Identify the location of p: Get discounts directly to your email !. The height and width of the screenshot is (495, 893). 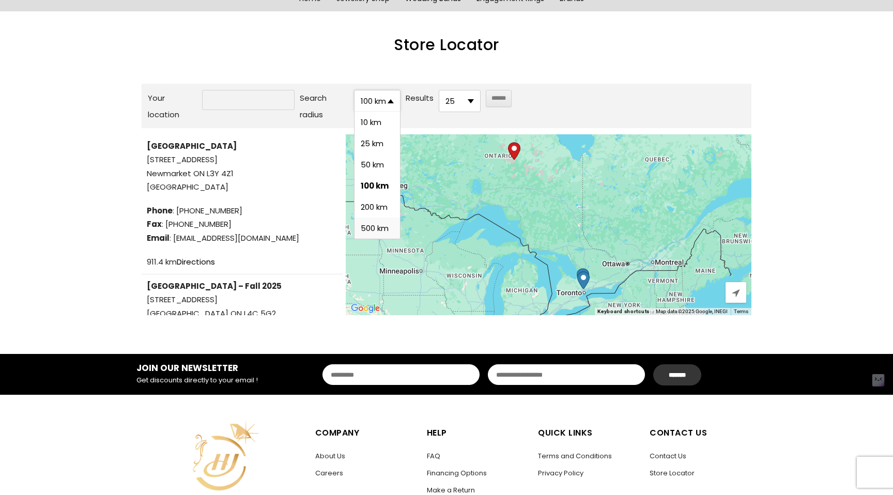
(207, 380).